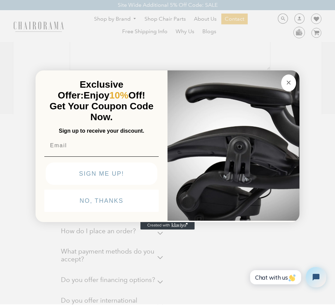 This screenshot has height=305, width=335. Describe the element at coordinates (102, 201) in the screenshot. I see `button: NO, THANKS` at that location.